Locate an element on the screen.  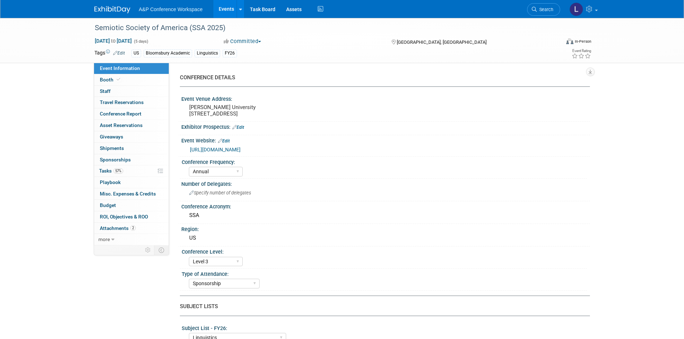
span: Staff is located at coordinates (105, 91).